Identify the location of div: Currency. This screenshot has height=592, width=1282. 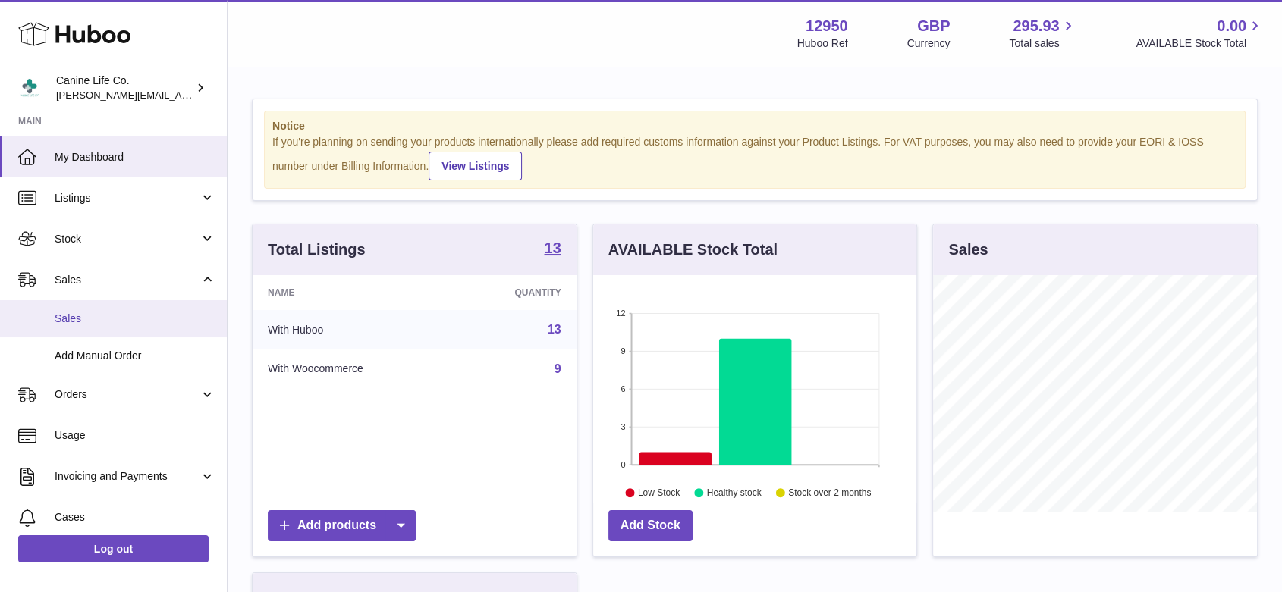
(928, 43).